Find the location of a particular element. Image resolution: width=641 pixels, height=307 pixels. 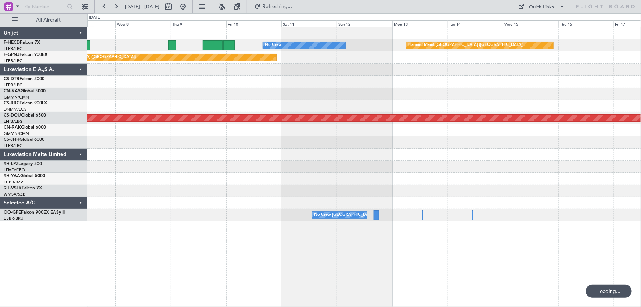

span: All Aircraft is located at coordinates (48, 20).